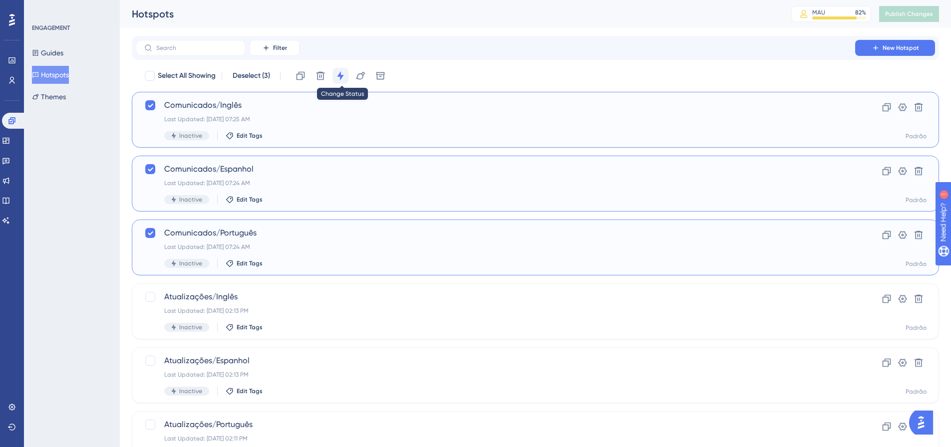 The width and height of the screenshot is (951, 447). Describe the element at coordinates (47, 53) in the screenshot. I see `button: Guides` at that location.